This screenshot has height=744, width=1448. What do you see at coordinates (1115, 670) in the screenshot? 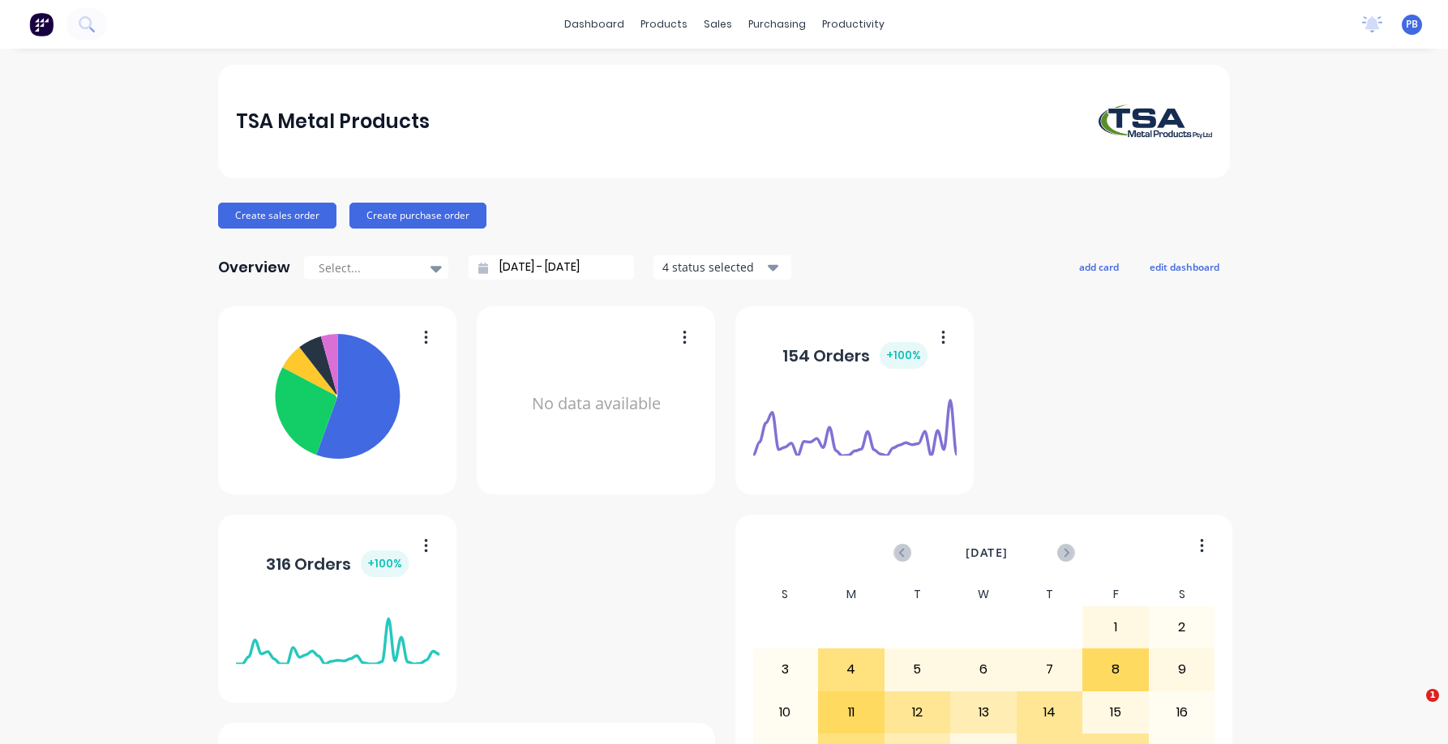
I see `div: 8` at bounding box center [1115, 670].